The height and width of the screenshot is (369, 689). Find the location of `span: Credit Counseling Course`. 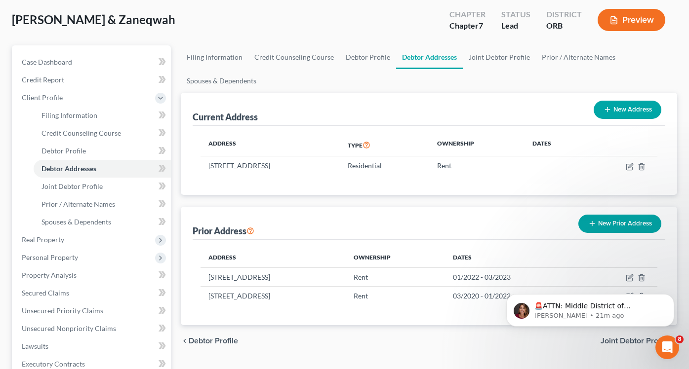

span: Credit Counseling Course is located at coordinates (81, 133).